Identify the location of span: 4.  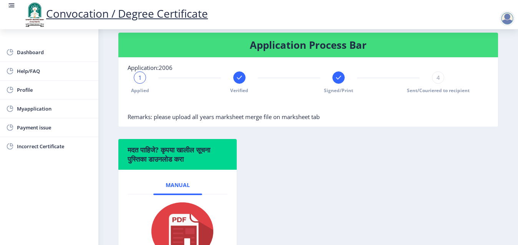
(438, 78).